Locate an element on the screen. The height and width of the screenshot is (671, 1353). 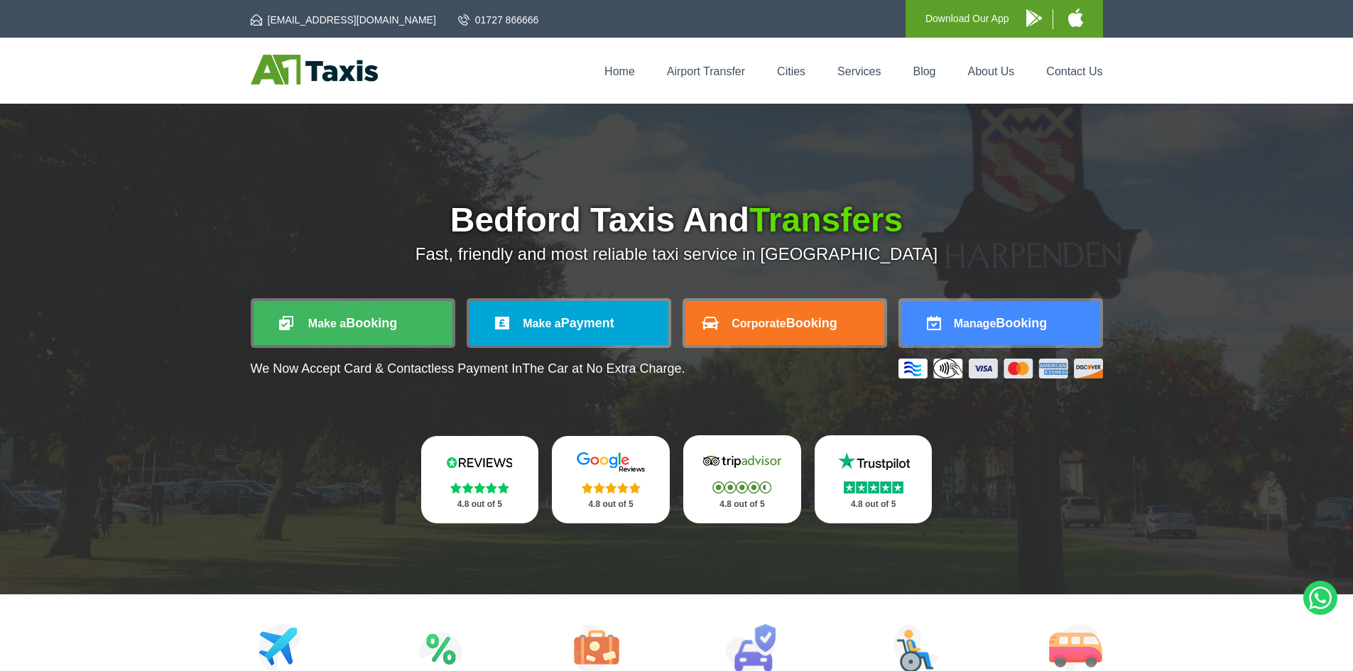
a: Make aPayment is located at coordinates (569, 323).